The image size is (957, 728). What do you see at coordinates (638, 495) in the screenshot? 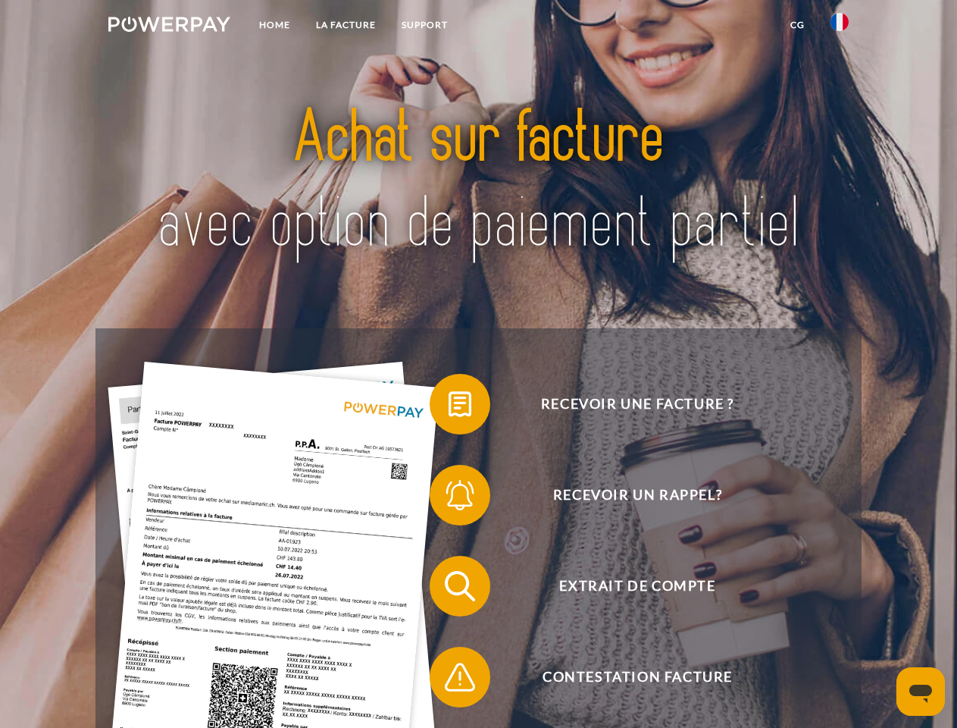
I see `span: Recevoir un rappel?` at bounding box center [638, 495].